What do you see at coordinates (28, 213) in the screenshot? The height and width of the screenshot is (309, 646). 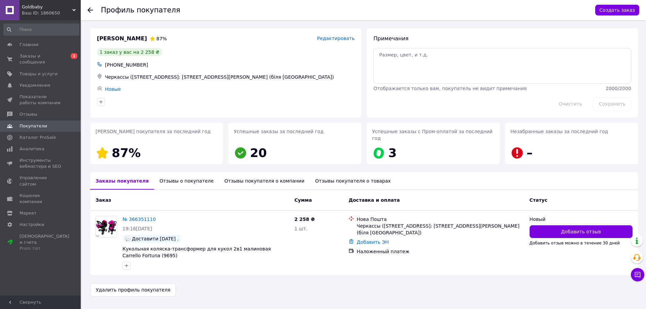 I see `span: Маркет` at bounding box center [28, 213].